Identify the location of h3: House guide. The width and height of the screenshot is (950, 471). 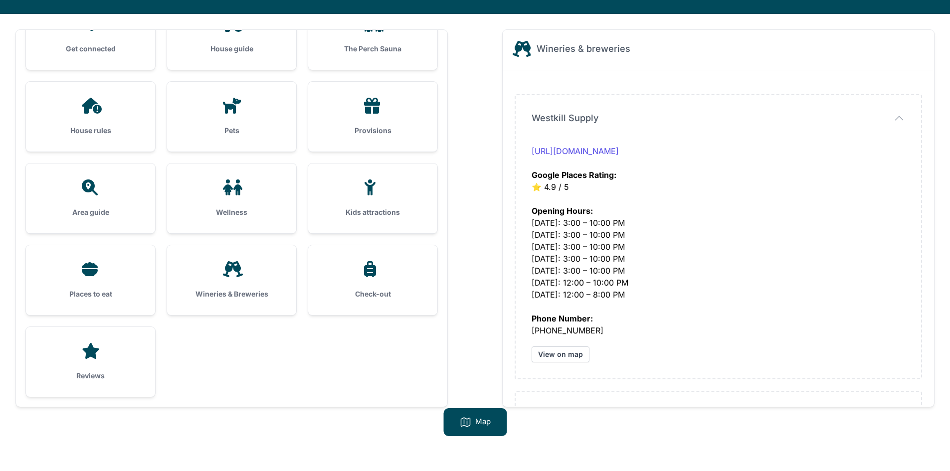
(231, 49).